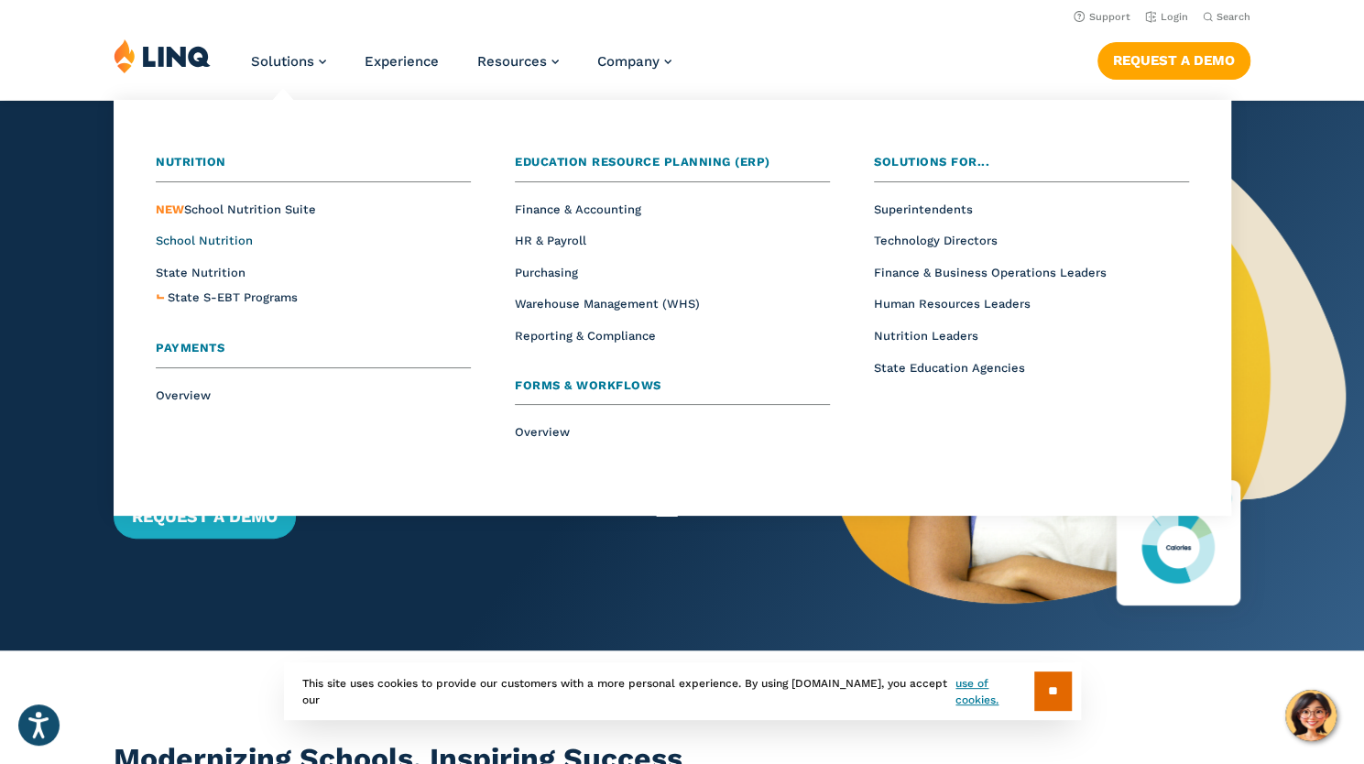  What do you see at coordinates (201, 272) in the screenshot?
I see `span: State Nutrition` at bounding box center [201, 272].